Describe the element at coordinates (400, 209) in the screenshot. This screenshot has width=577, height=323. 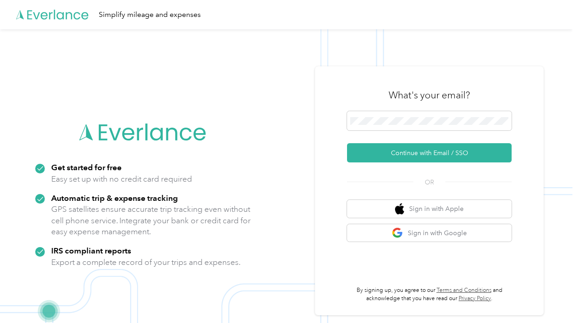
I see `img: apple logo` at that location.